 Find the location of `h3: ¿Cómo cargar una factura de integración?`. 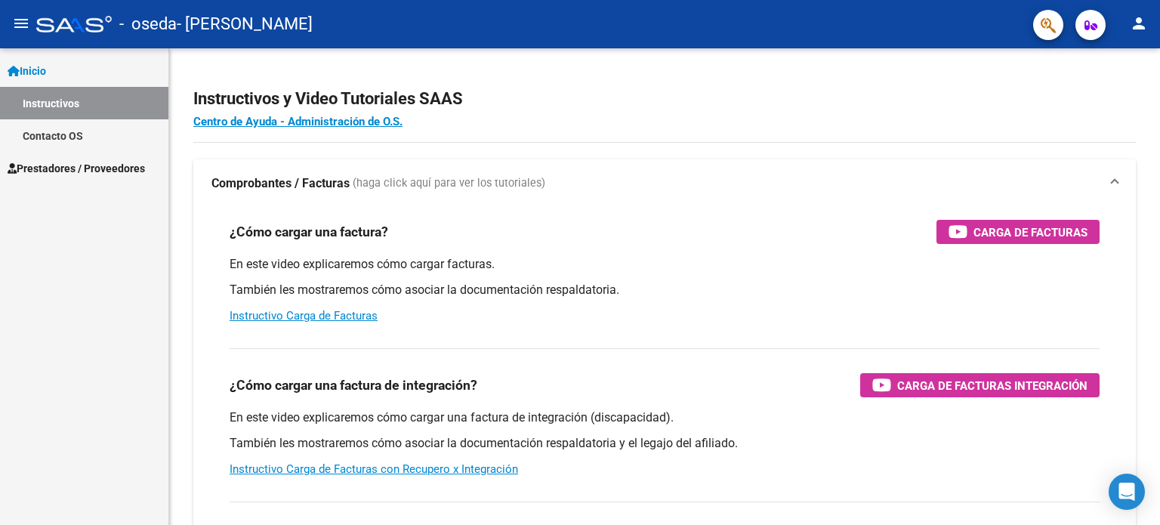

h3: ¿Cómo cargar una factura de integración? is located at coordinates (353, 385).